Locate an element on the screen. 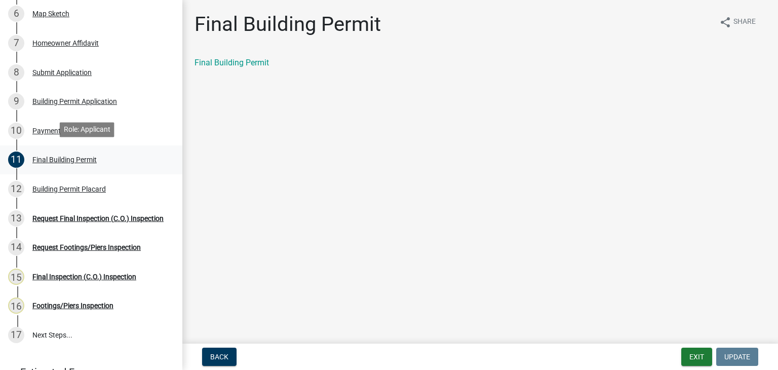  div: 11 is located at coordinates (16, 160).